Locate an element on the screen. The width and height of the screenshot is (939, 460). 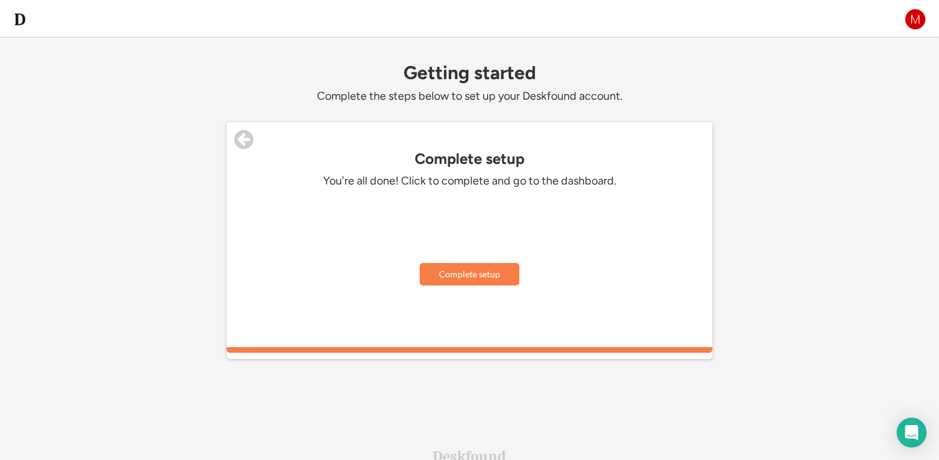
img: d-whitebg.png is located at coordinates (20, 19).